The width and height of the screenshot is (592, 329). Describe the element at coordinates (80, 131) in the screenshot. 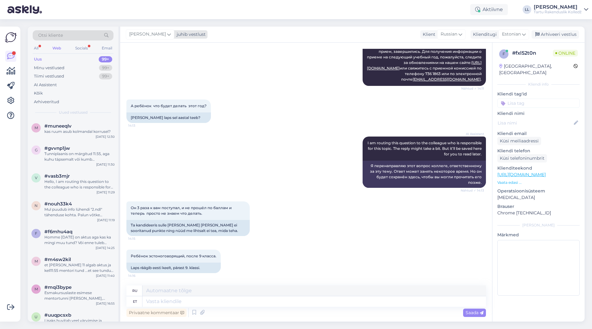

I see `div: kas ruum asub kolmandal korrusel?` at that location.